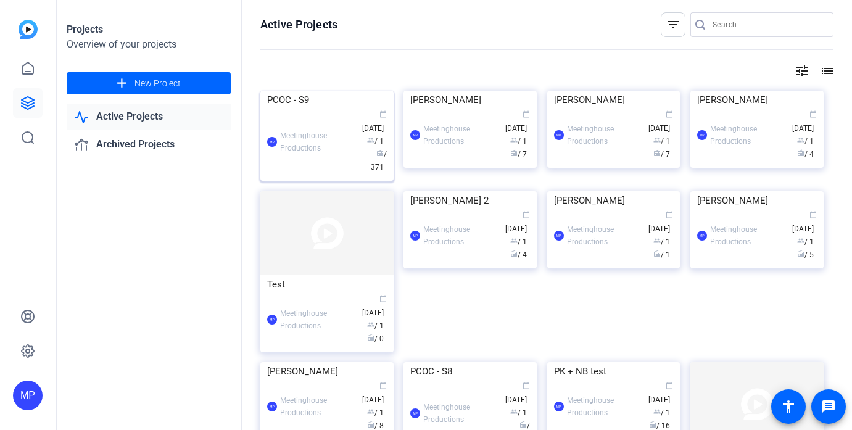 The image size is (852, 430). What do you see at coordinates (826, 71) in the screenshot?
I see `mat-icon: list` at bounding box center [826, 71].